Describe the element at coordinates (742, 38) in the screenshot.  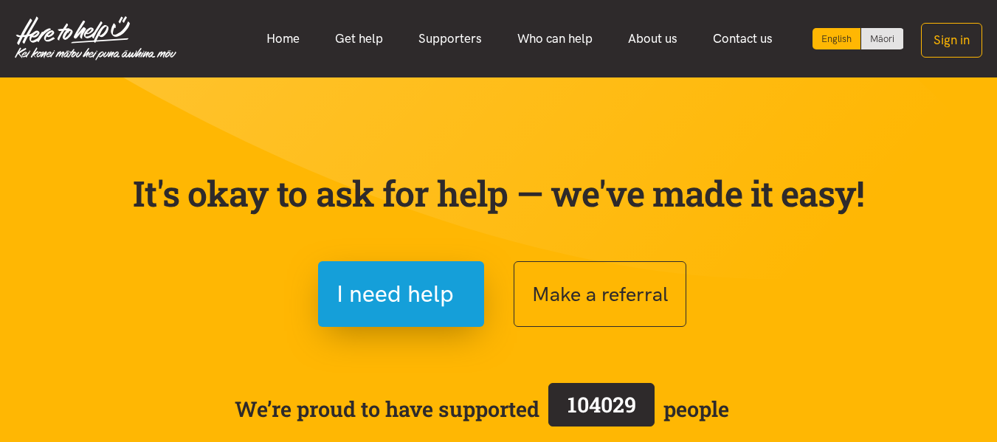
I see `a: Contact us` at that location.